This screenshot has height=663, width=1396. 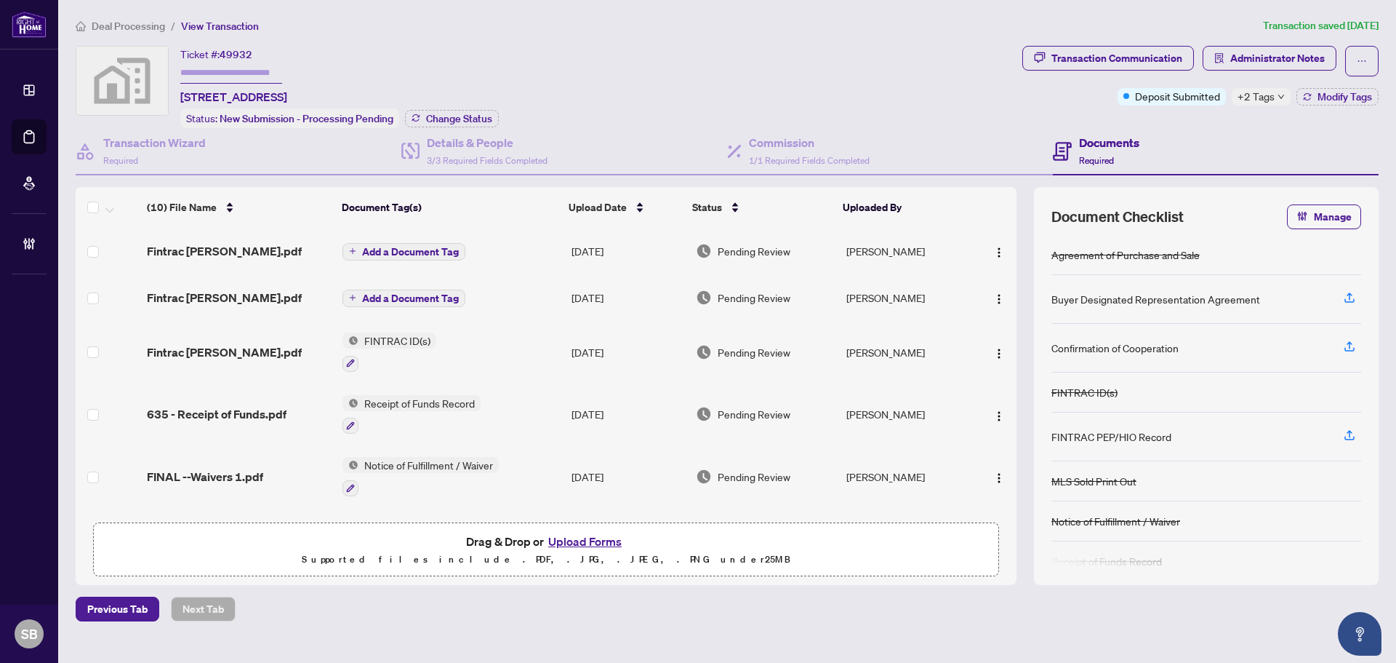 What do you see at coordinates (1256, 96) in the screenshot?
I see `span: +2 Tags` at bounding box center [1256, 96].